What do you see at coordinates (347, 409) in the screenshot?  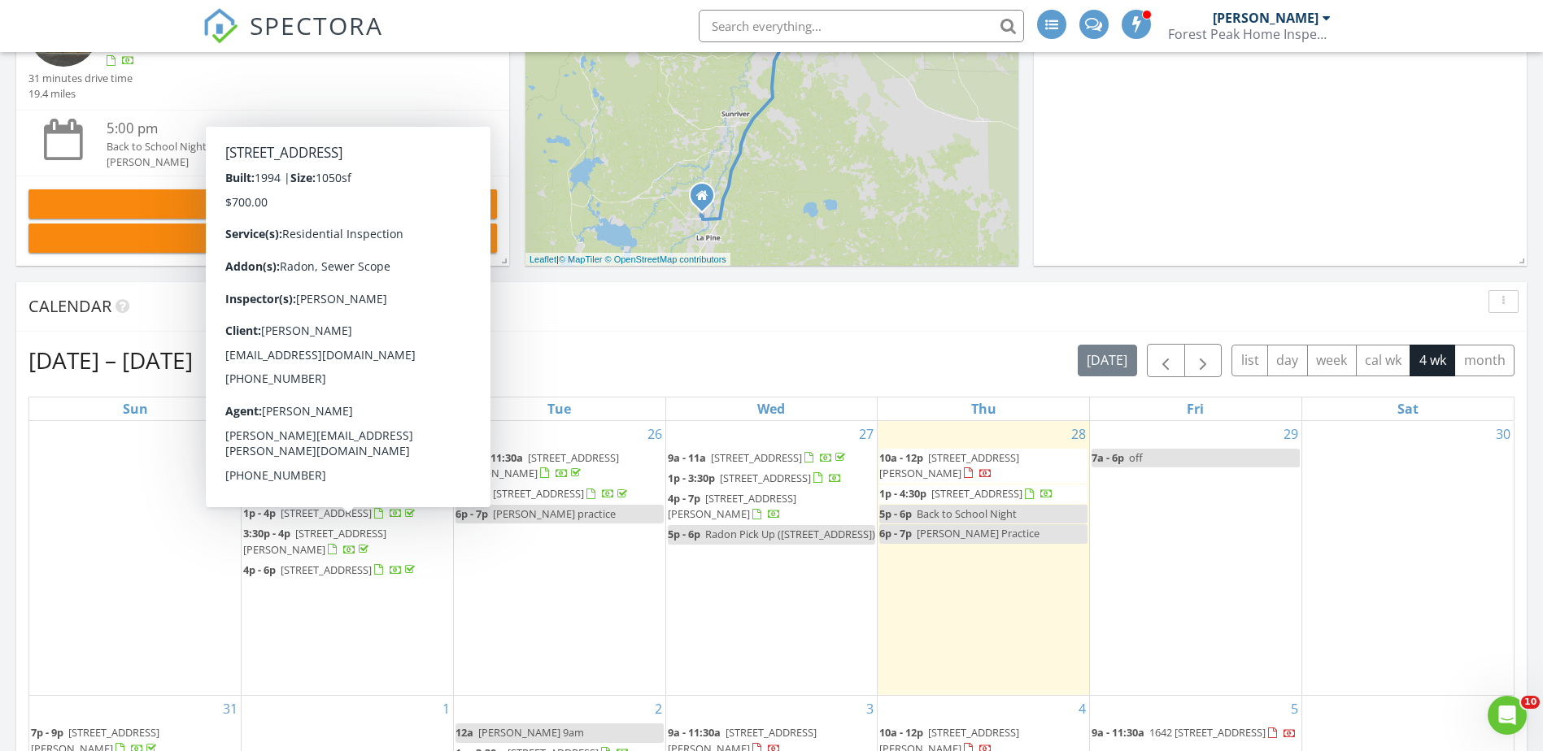 I see `a: Monday` at bounding box center [347, 409].